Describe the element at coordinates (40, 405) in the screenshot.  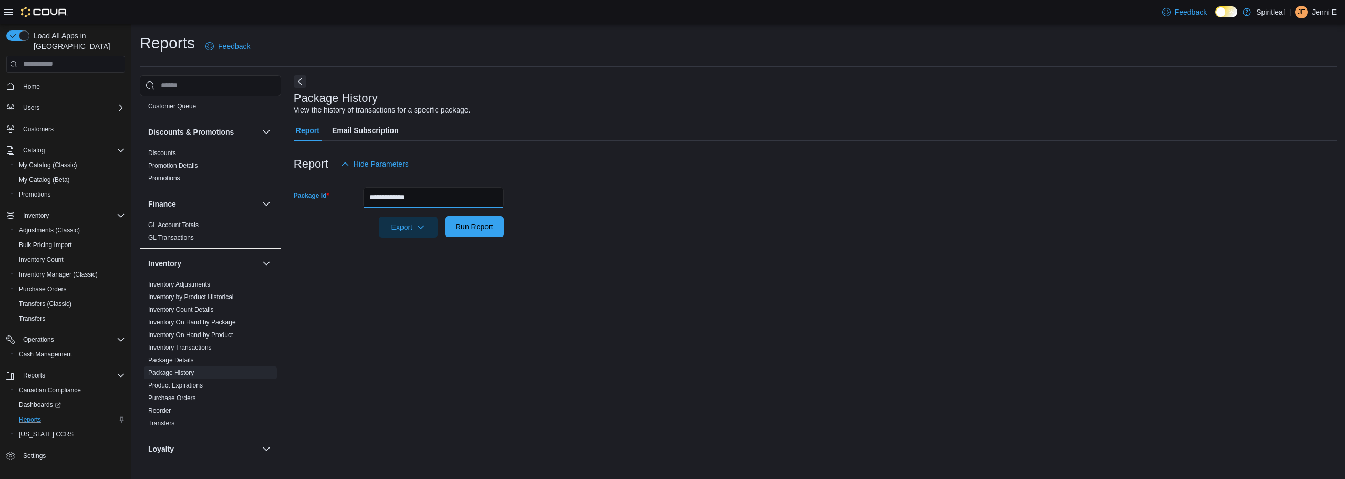
I see `a: Dashboards` at that location.